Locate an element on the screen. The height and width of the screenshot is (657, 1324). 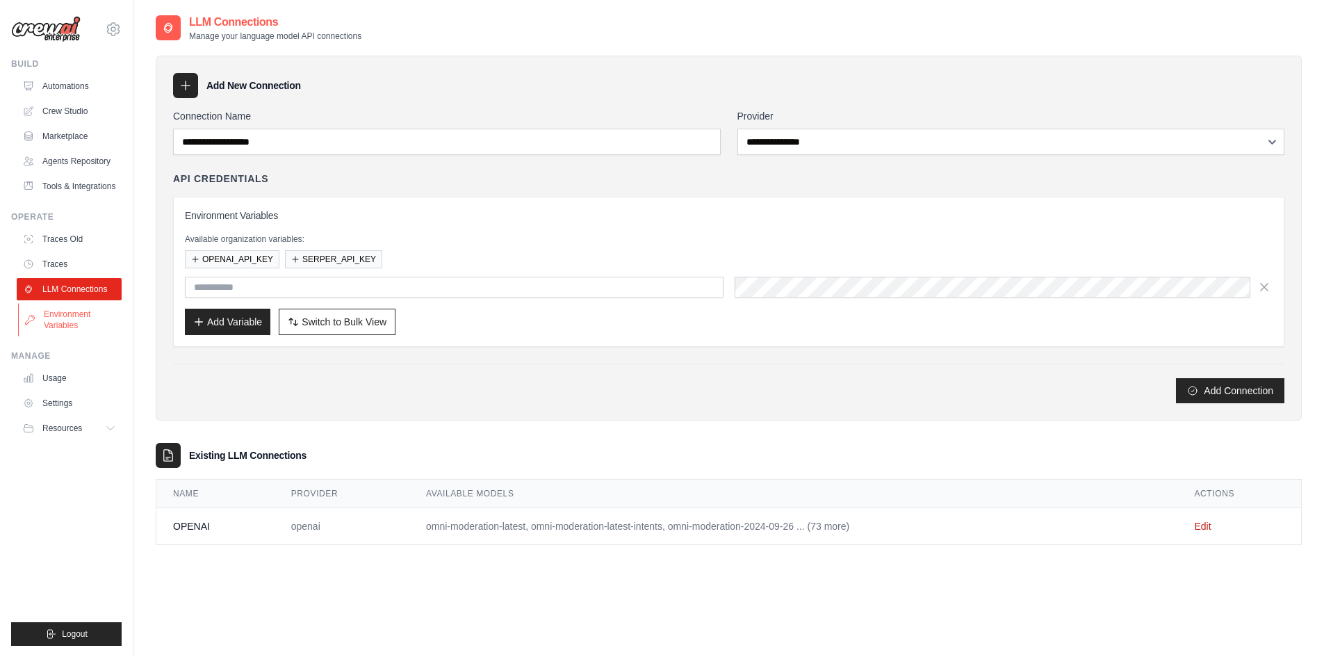
td: openai is located at coordinates (342, 526).